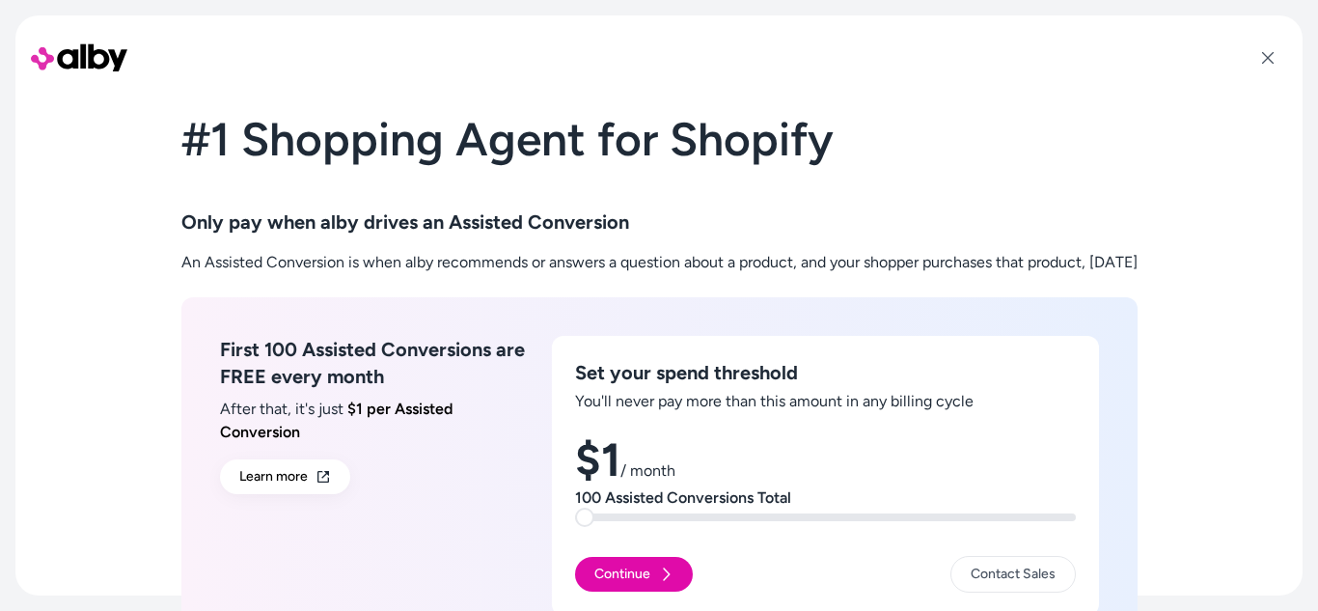  Describe the element at coordinates (659, 151) in the screenshot. I see `h1: #1 Shopping Agent for Shopify` at that location.